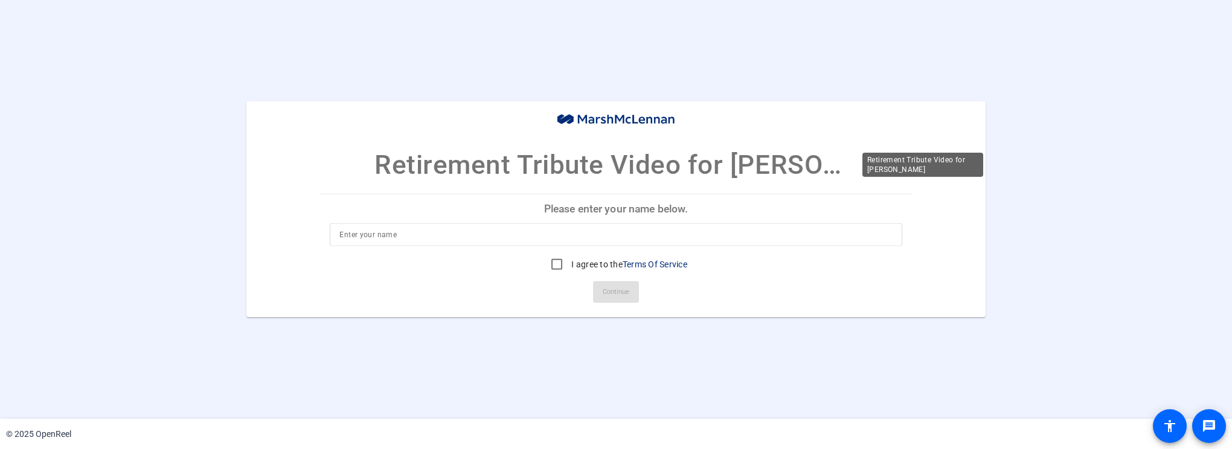  What do you see at coordinates (39, 434) in the screenshot?
I see `div: © 2025 OpenReel` at bounding box center [39, 434].